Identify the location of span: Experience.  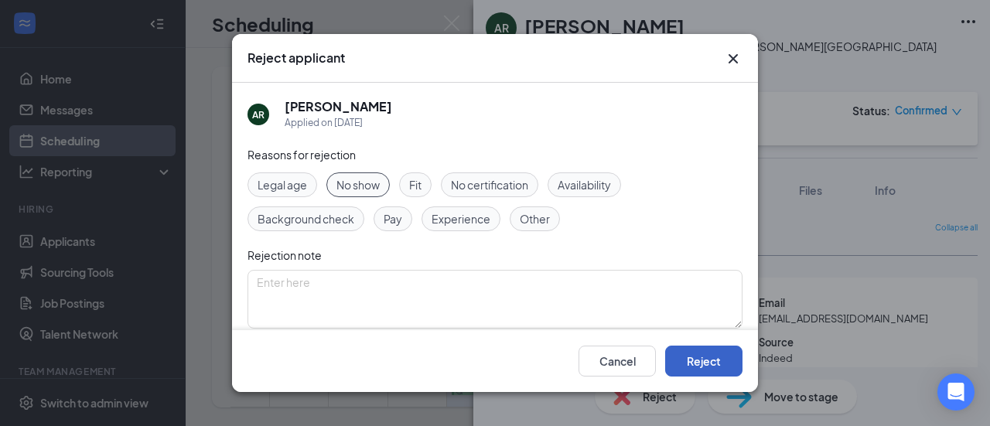
(461, 219).